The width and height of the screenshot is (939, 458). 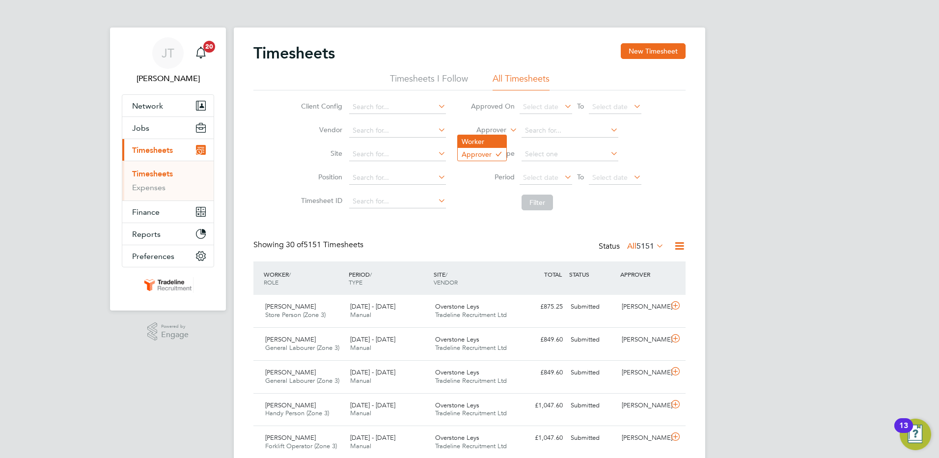 I want to click on a: Powered byEngage, so click(x=168, y=332).